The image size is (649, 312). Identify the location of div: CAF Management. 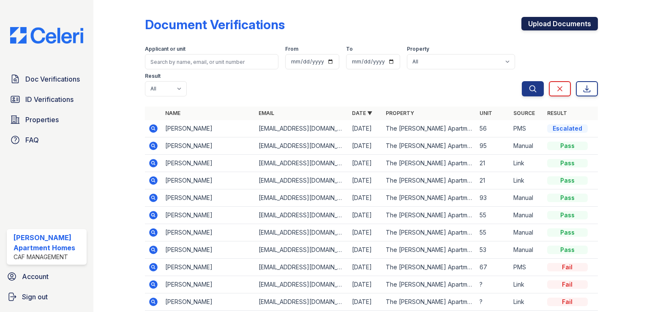
(48, 257).